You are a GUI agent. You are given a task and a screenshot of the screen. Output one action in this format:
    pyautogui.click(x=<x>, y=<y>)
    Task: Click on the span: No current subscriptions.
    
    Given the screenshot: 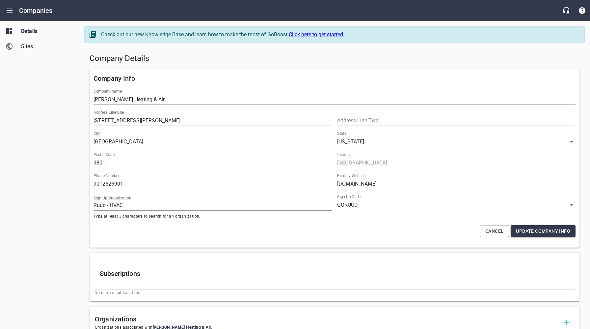 What is the action you would take?
    pyautogui.click(x=335, y=293)
    